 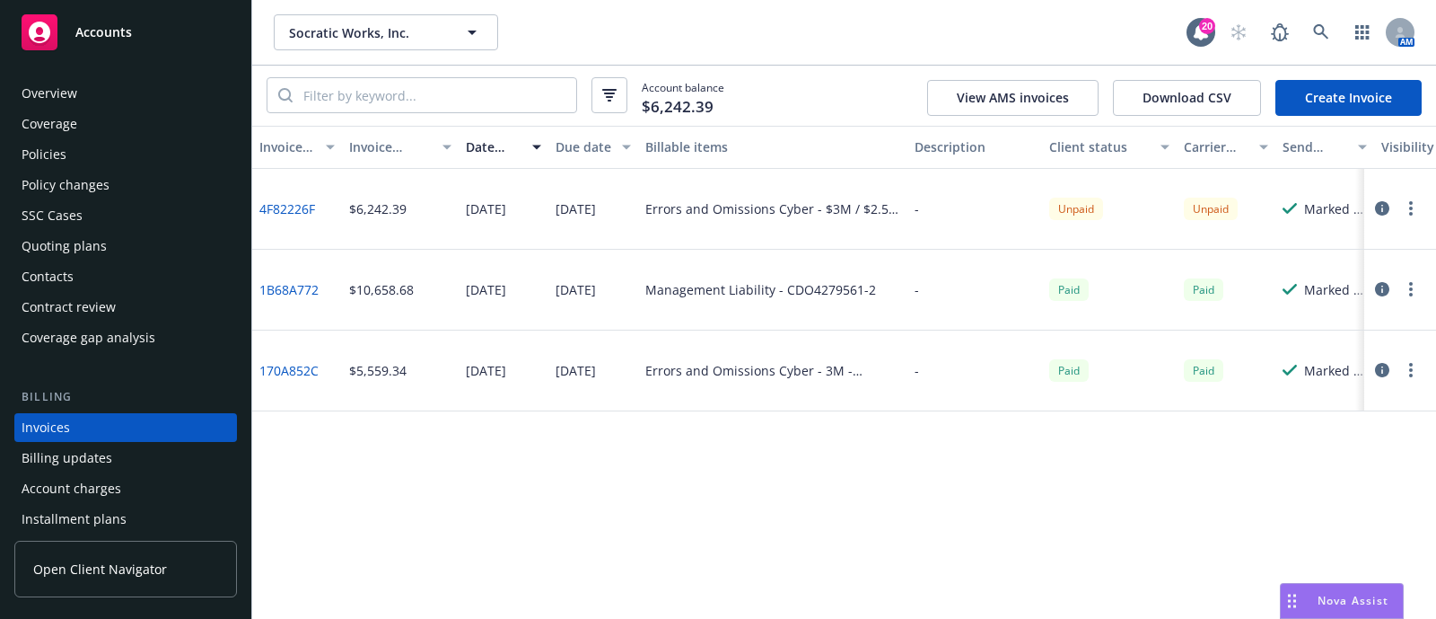 What do you see at coordinates (66, 185) in the screenshot?
I see `div: Policy changes` at bounding box center [66, 185].